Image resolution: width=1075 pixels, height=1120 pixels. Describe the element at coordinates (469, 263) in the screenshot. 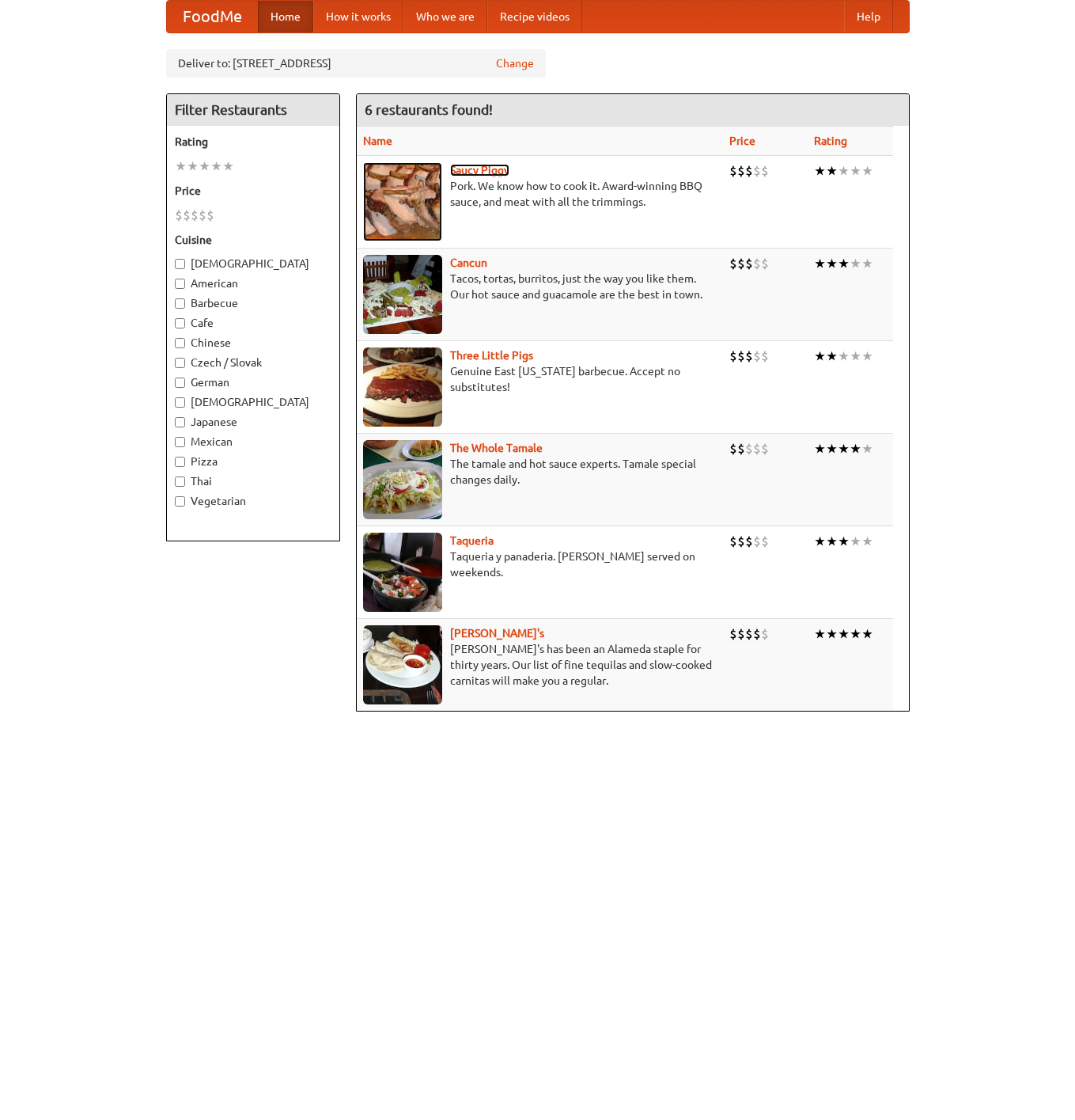

I see `b: Cancun` at that location.